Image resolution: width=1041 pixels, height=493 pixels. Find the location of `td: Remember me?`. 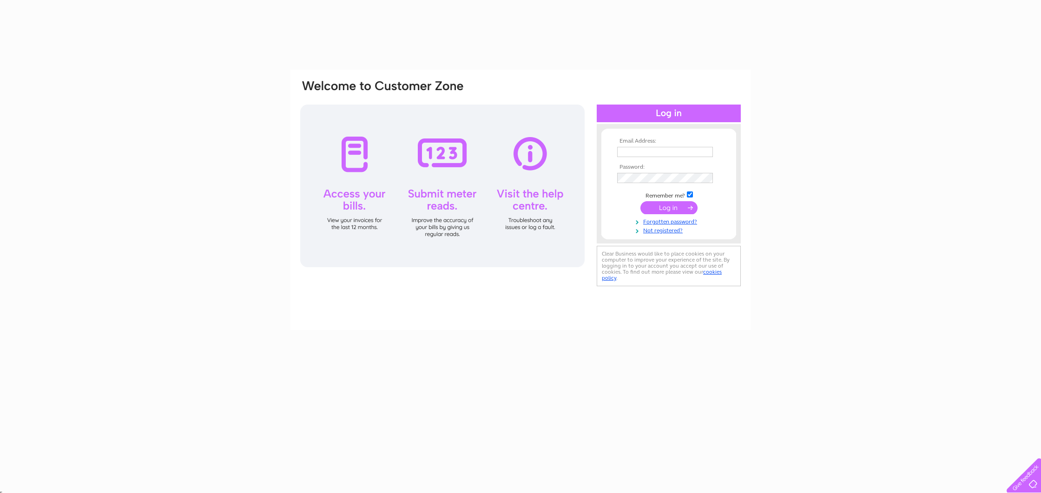

td: Remember me? is located at coordinates (668, 195).